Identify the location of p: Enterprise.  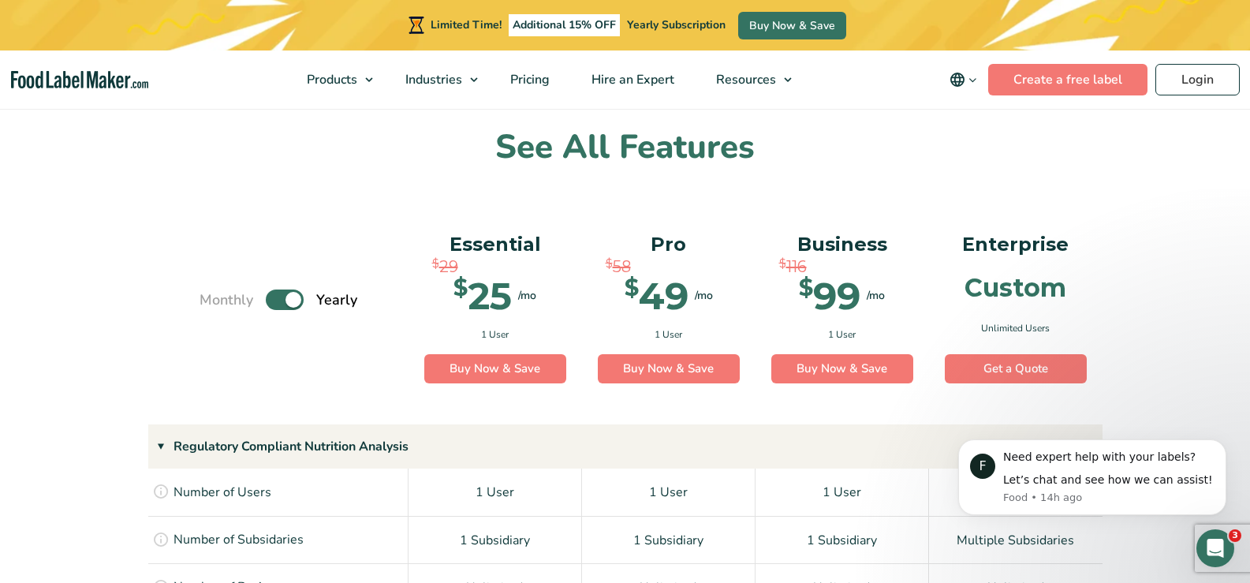
(1016, 245).